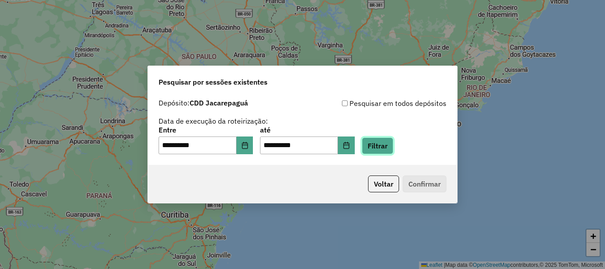  Describe the element at coordinates (213, 82) in the screenshot. I see `span: Pesquisar por sessões existentes` at that location.